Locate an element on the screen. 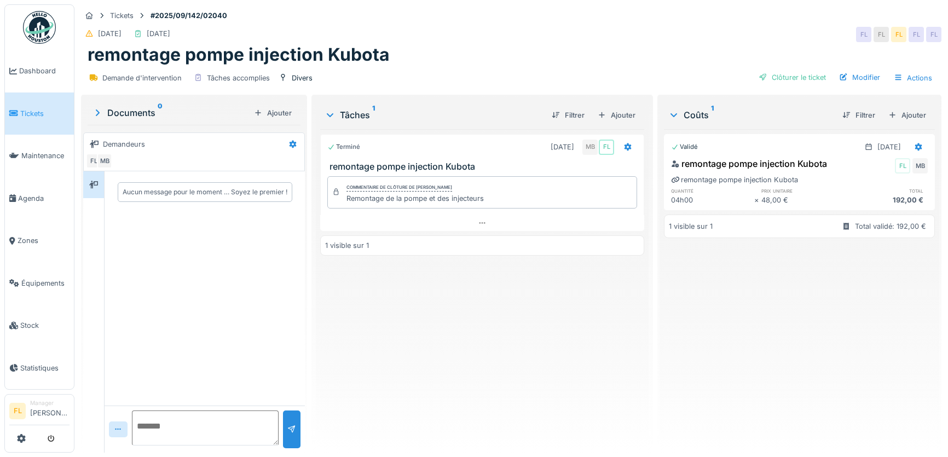  a: Équipements is located at coordinates (39, 283).